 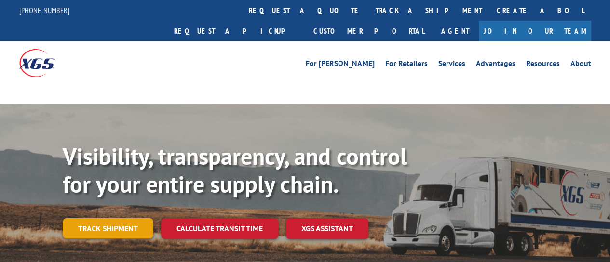 What do you see at coordinates (406, 65) in the screenshot?
I see `a: For Retailers` at bounding box center [406, 65].